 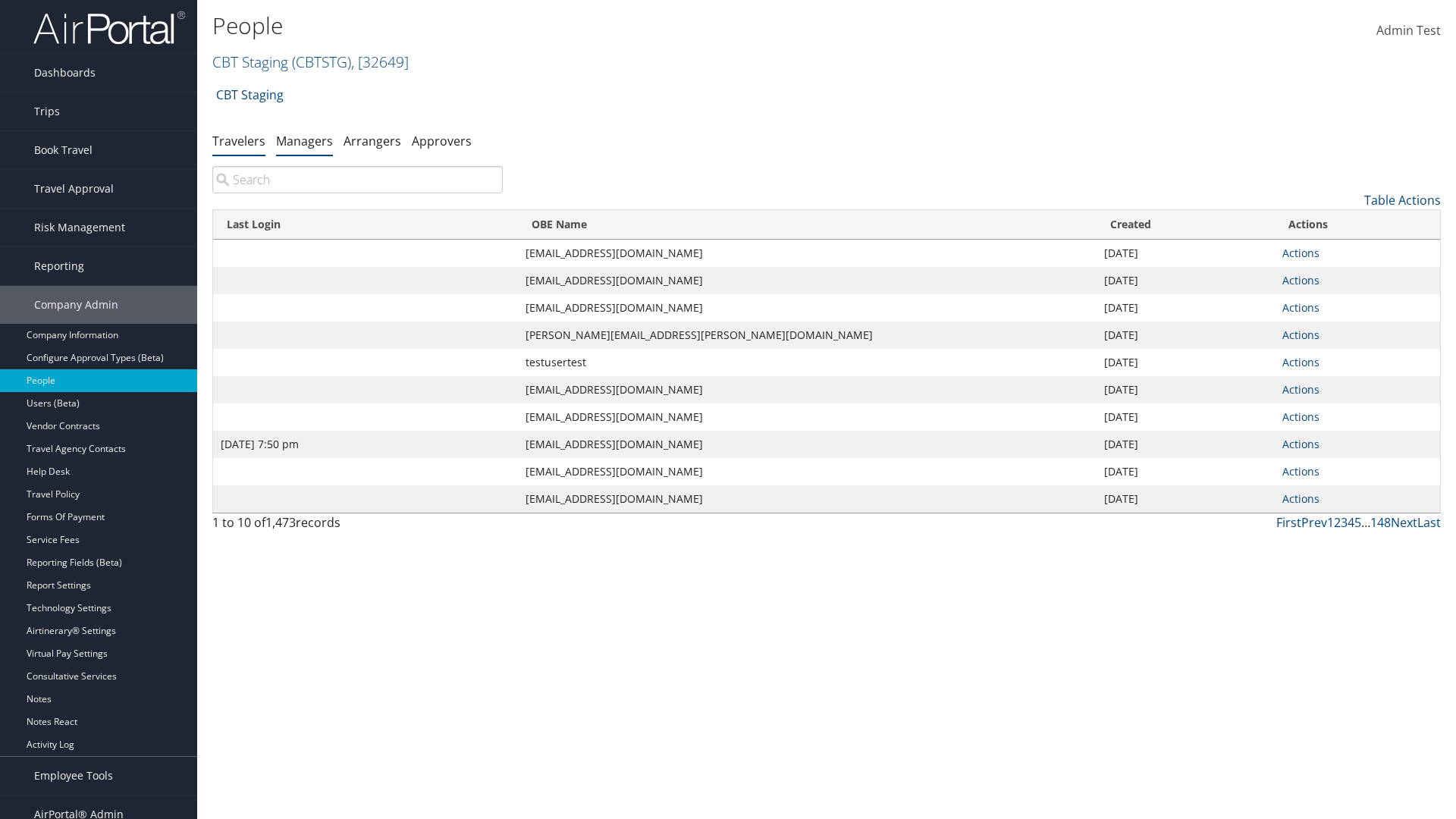 What do you see at coordinates (1314, 523) in the screenshot?
I see `a: Prev` at bounding box center [1314, 523].